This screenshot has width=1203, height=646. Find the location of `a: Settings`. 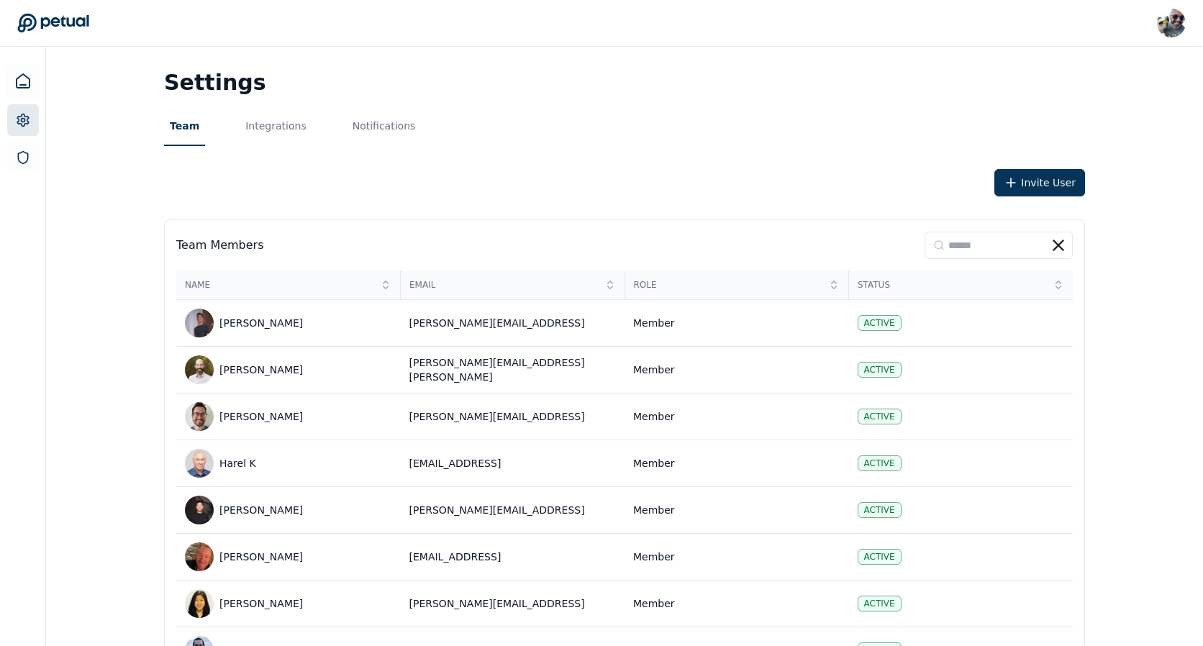

a: Settings is located at coordinates (23, 120).